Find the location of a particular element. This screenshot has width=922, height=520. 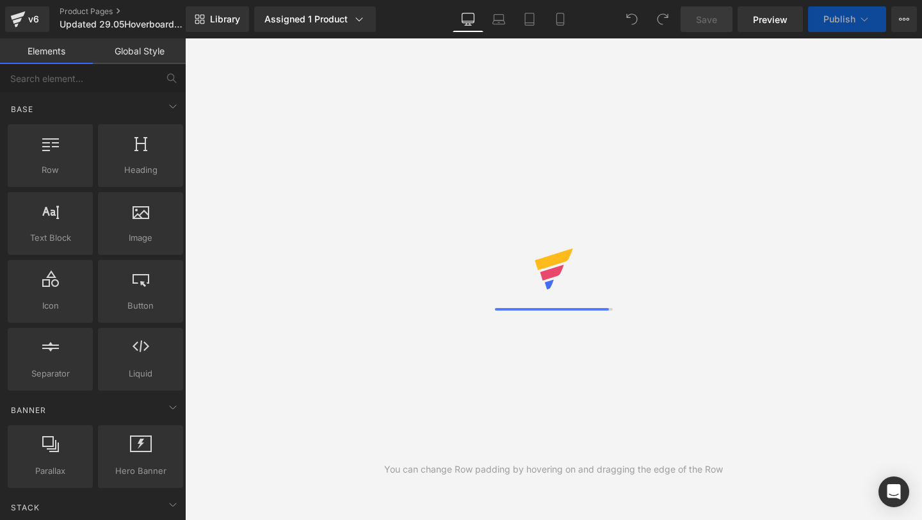

div: You can change Row padding by hovering on and dragging the edge of the Row is located at coordinates (553, 469).